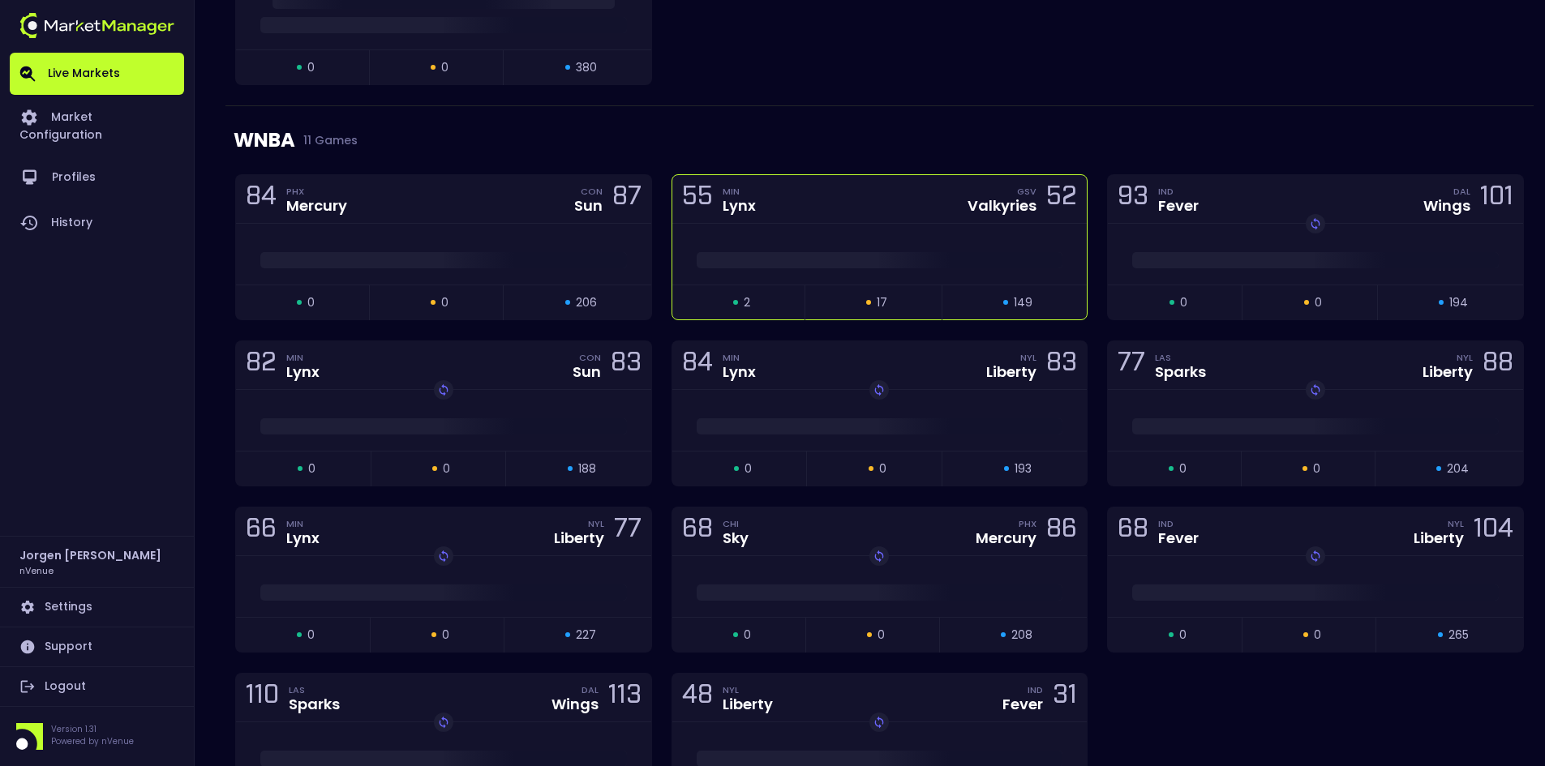 Image resolution: width=1545 pixels, height=766 pixels. I want to click on span: 227, so click(585, 635).